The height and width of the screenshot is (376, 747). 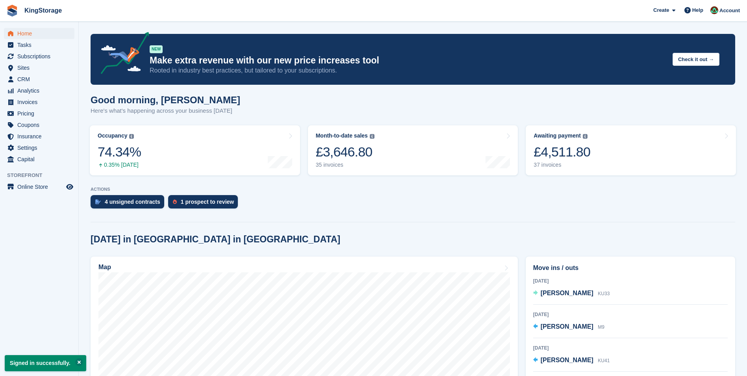 I want to click on a: 4 unsigned contracts, so click(x=129, y=204).